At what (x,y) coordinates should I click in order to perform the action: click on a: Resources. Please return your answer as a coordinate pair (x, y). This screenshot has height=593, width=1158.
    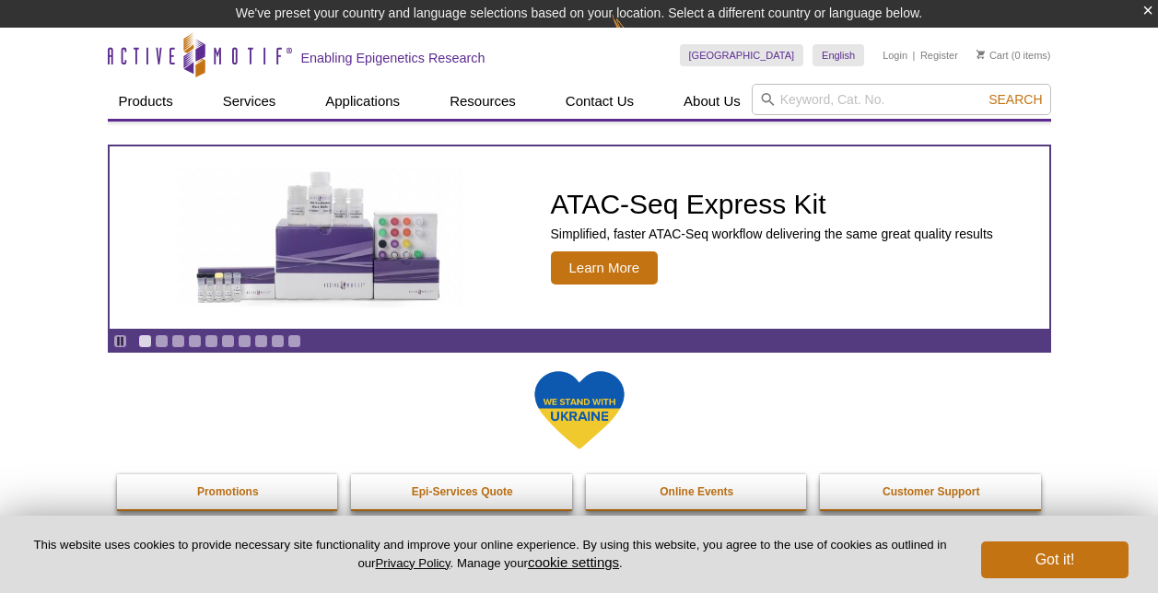
    Looking at the image, I should click on (483, 101).